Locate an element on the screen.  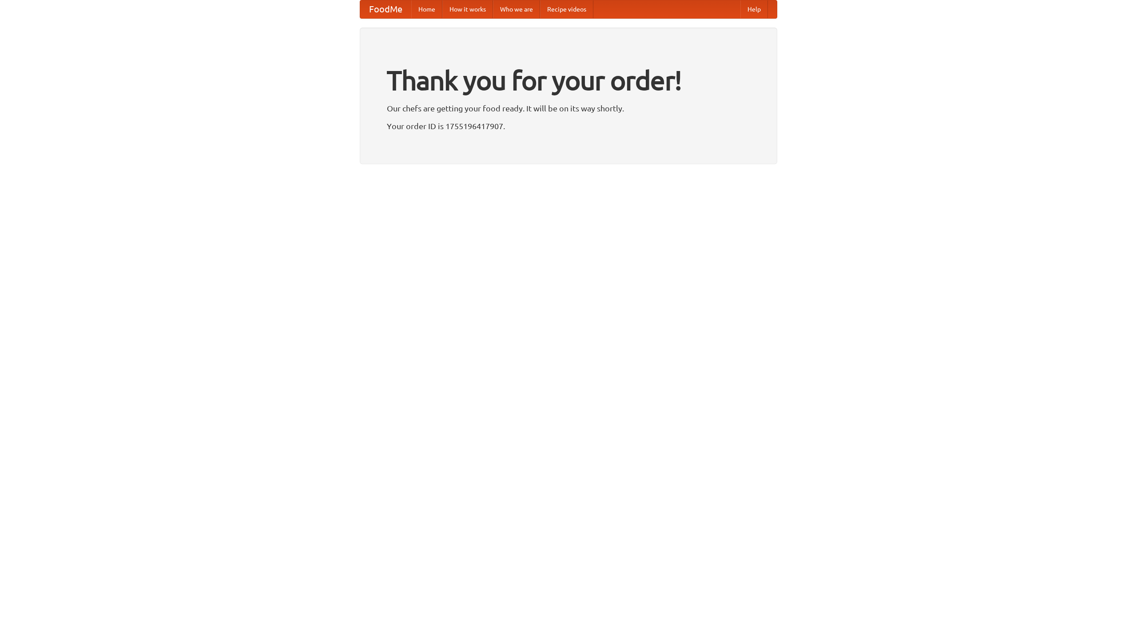
p: Your order ID is 1755196417907. is located at coordinates (568, 126).